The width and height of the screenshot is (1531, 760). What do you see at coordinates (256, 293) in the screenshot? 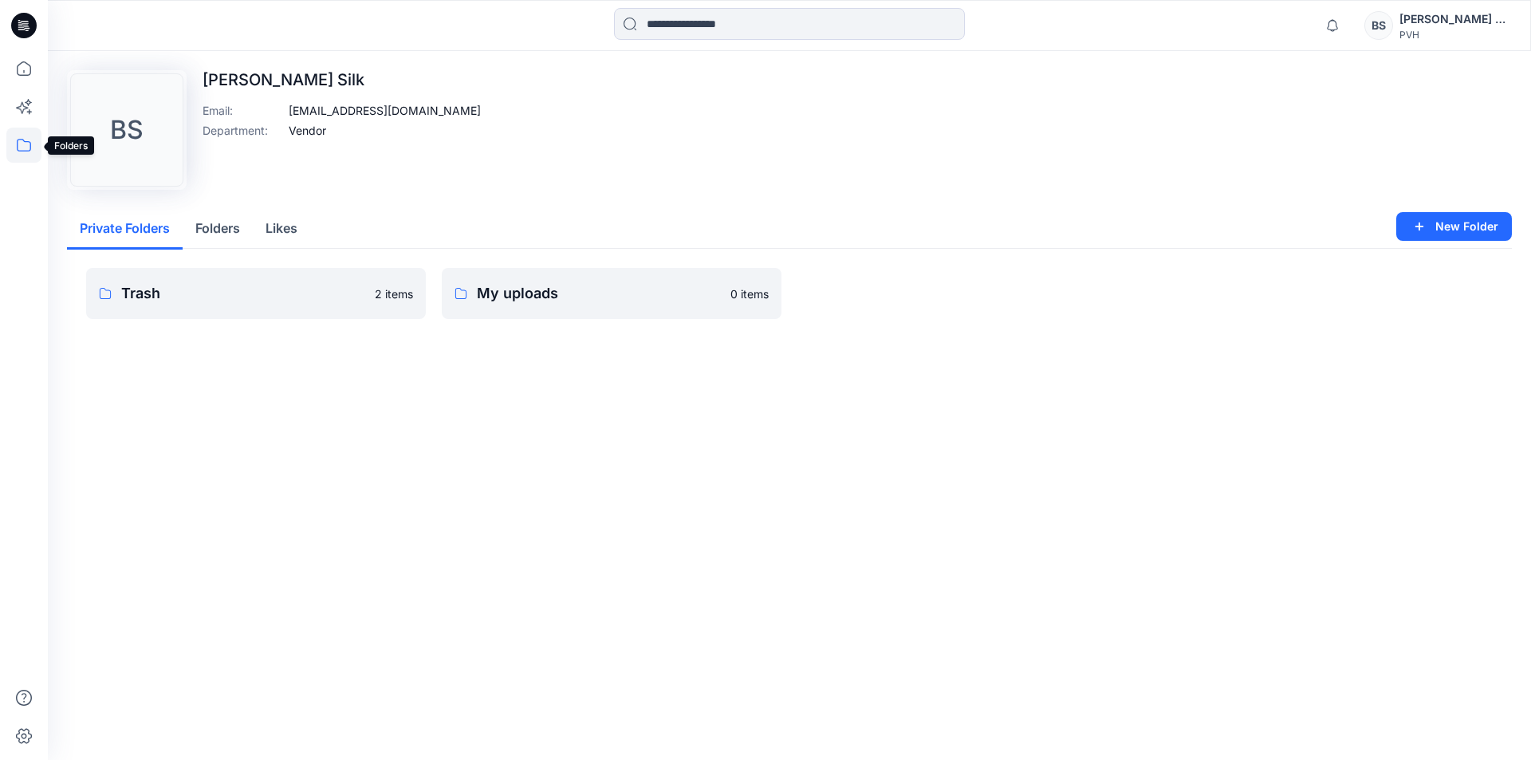
I see `a: Trash2 items` at bounding box center [256, 293].